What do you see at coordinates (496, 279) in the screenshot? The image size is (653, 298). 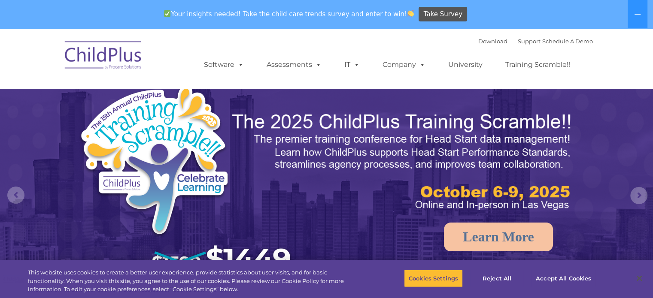 I see `button: Reject All` at bounding box center [496, 279].